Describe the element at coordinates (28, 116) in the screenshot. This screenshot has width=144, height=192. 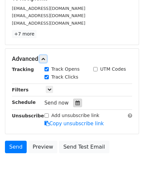
I see `strong: Unsubscribe` at that location.